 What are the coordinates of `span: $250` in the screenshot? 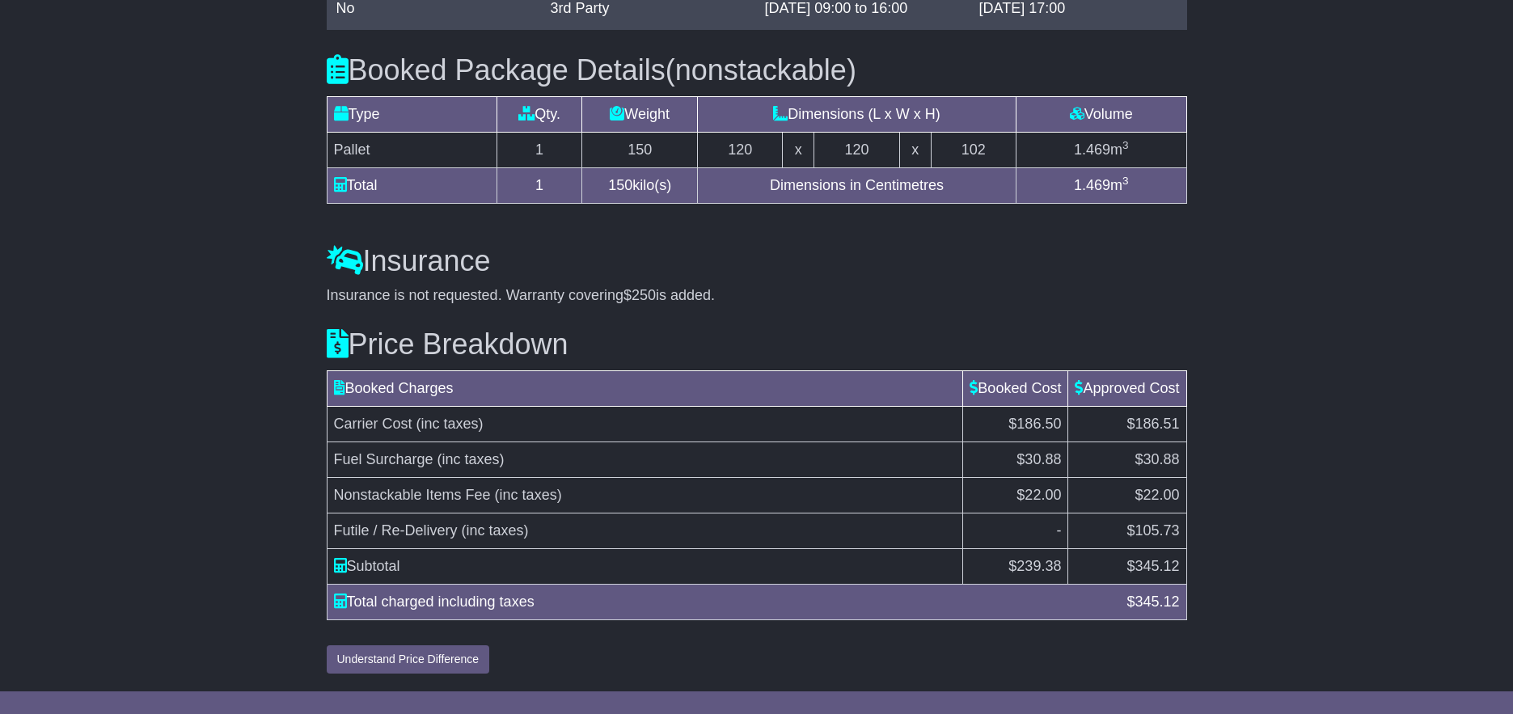 It's located at (640, 295).